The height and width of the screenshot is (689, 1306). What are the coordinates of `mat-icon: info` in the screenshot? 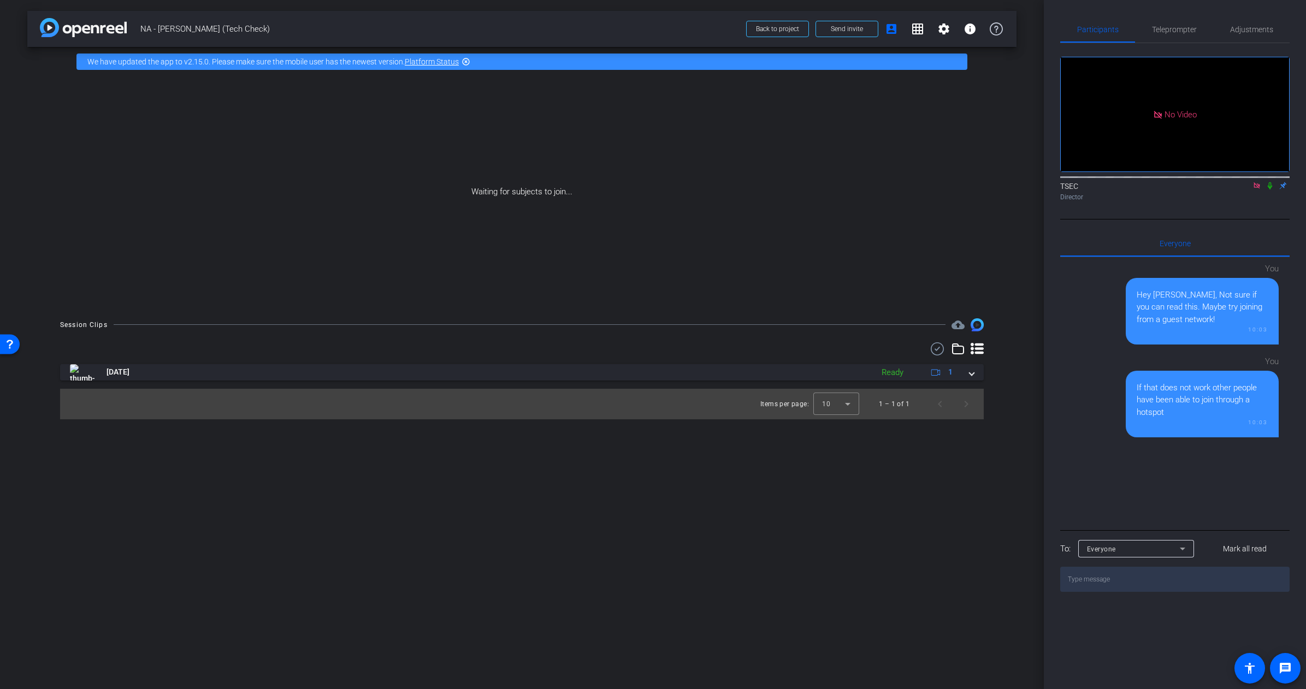 It's located at (970, 29).